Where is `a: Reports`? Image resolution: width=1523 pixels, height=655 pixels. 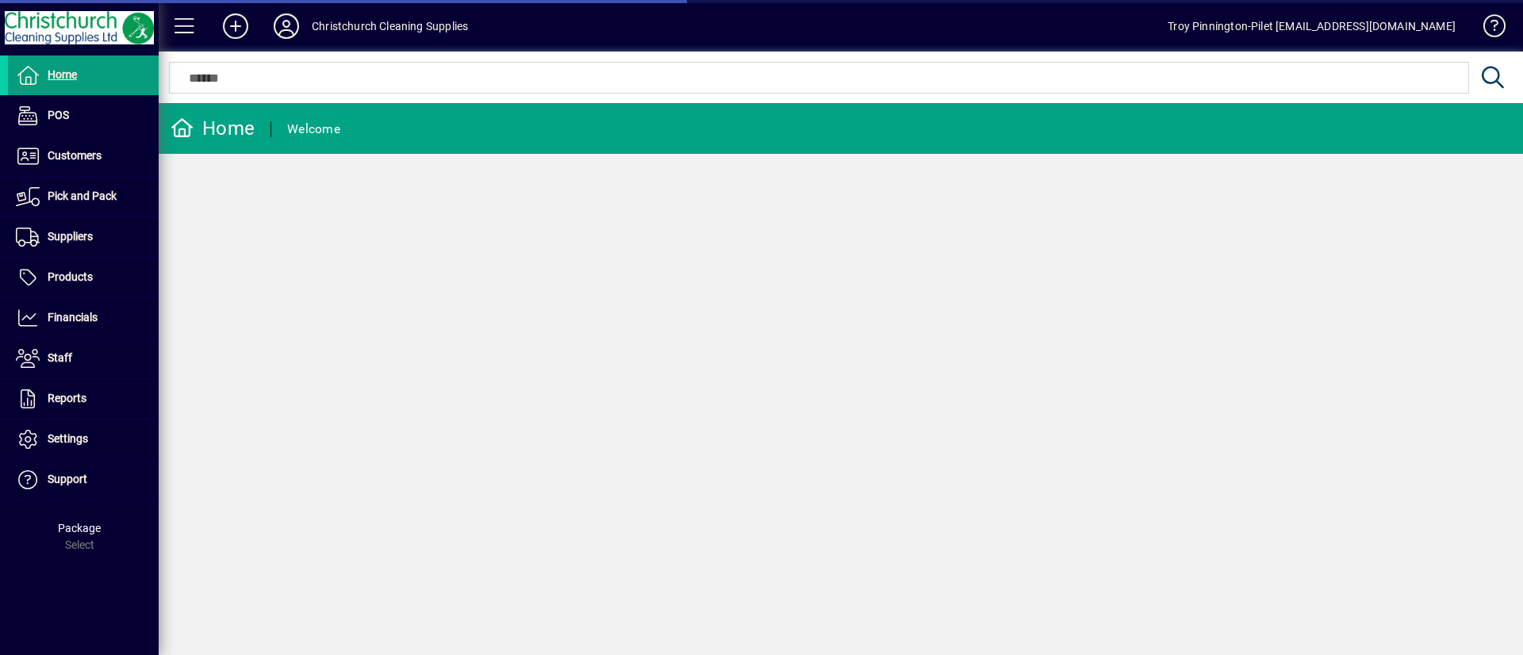
a: Reports is located at coordinates (83, 399).